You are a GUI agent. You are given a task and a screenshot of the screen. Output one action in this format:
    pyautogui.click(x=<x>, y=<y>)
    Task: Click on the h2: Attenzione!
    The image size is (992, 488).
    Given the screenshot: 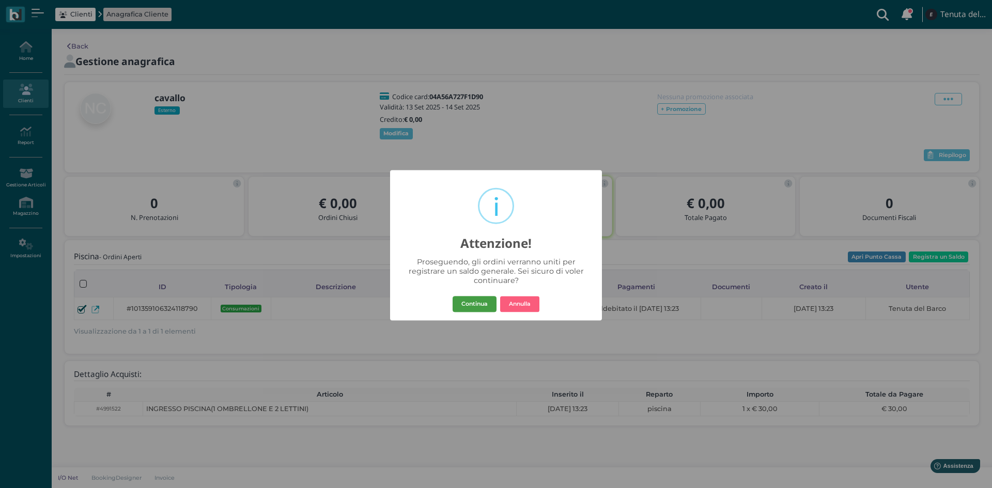 What is the action you would take?
    pyautogui.click(x=496, y=239)
    